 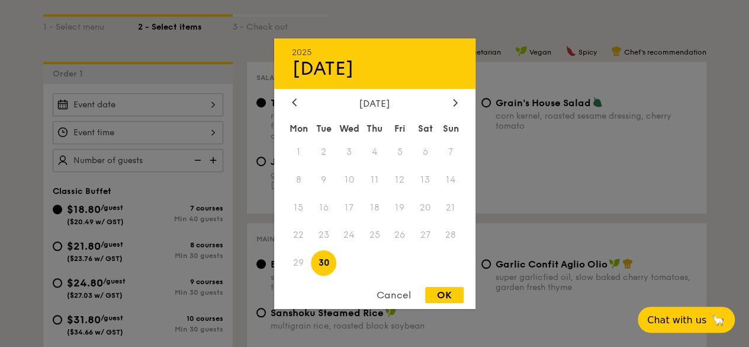 I want to click on span: 21, so click(x=451, y=207).